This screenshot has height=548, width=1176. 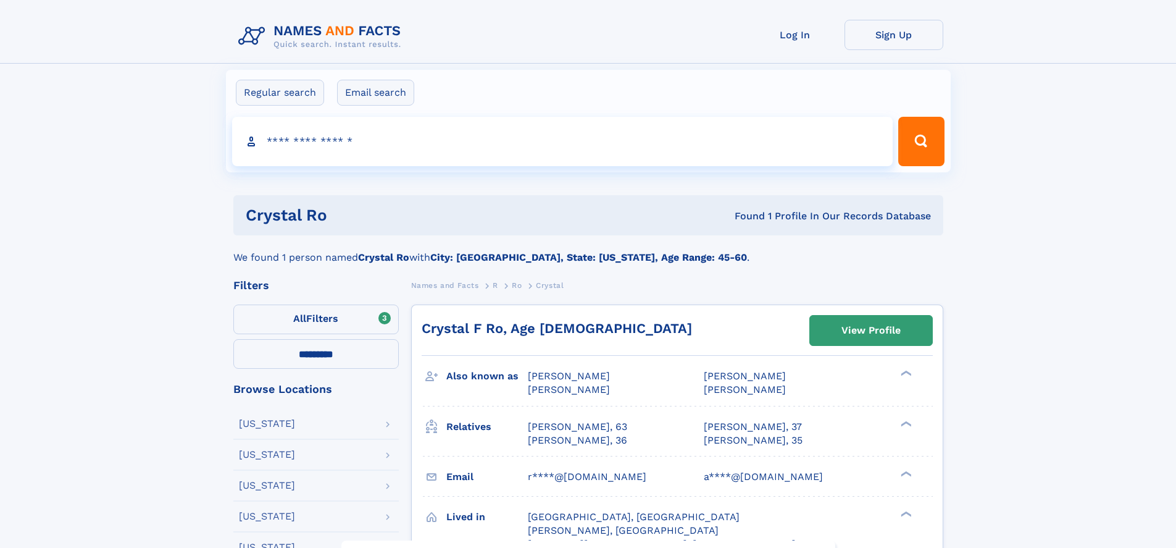 I want to click on a: Log In, so click(x=795, y=35).